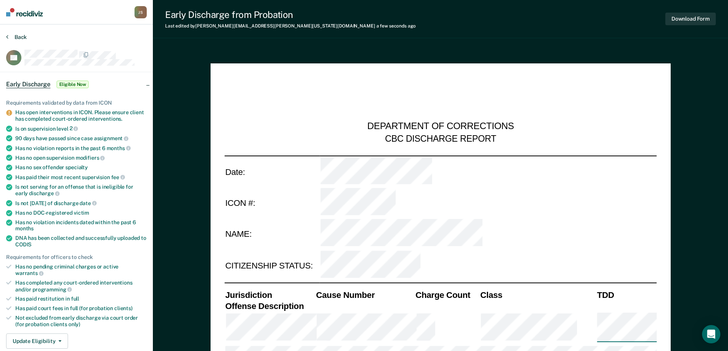 This screenshot has height=351, width=728. I want to click on div: Has paid restitution in, so click(81, 299).